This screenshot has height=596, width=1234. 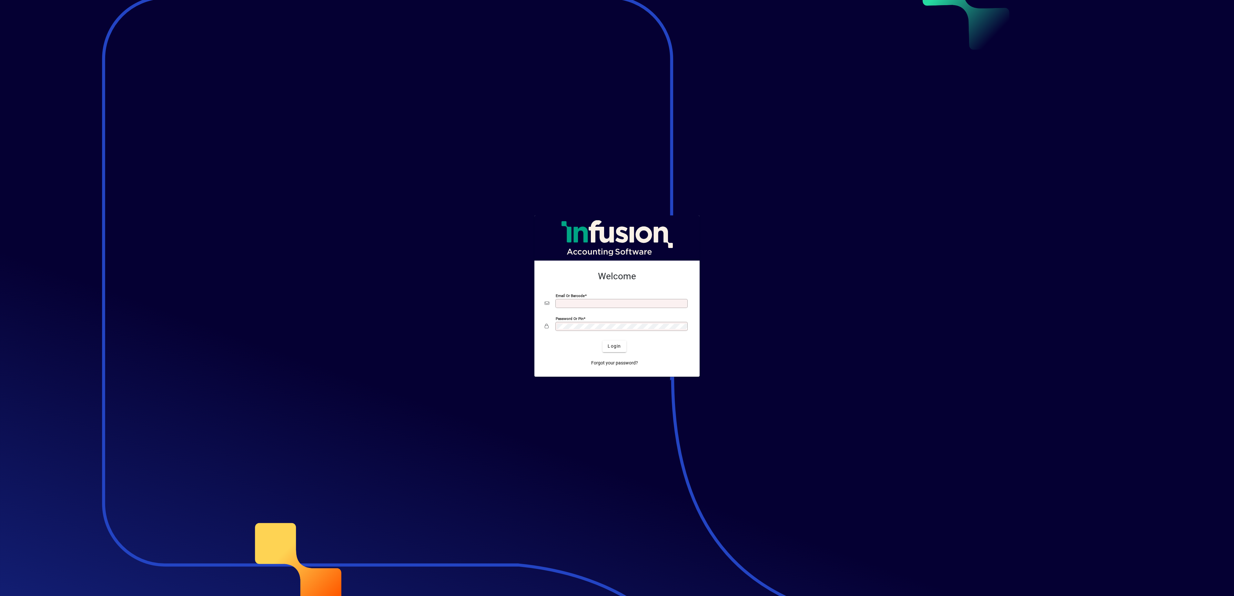 I want to click on span: Forgot your password?, so click(x=615, y=363).